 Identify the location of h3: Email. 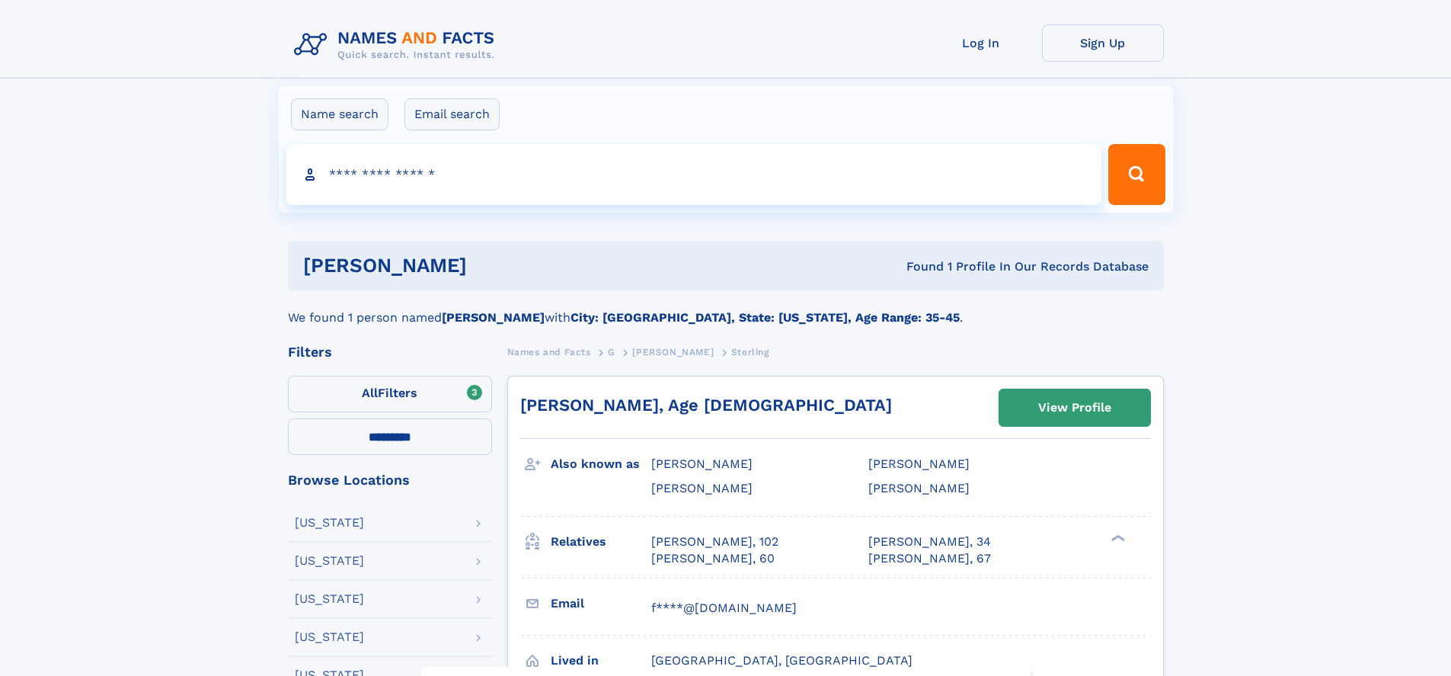
(601, 603).